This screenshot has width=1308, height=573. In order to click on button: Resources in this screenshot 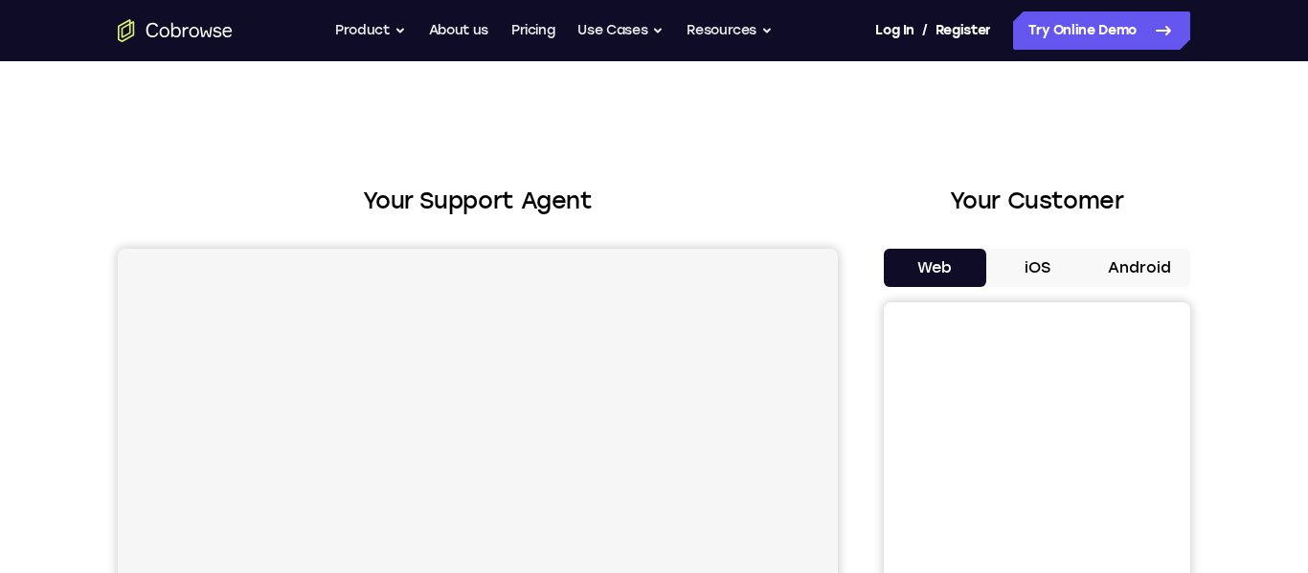, I will do `click(730, 31)`.